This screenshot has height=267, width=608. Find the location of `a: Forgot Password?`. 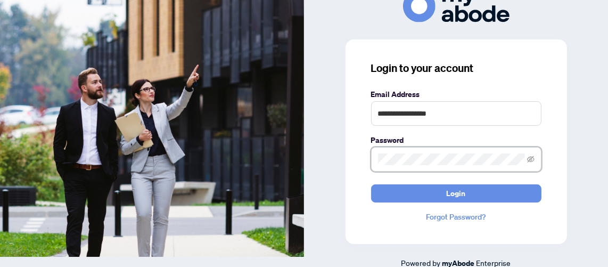

a: Forgot Password? is located at coordinates (456, 217).